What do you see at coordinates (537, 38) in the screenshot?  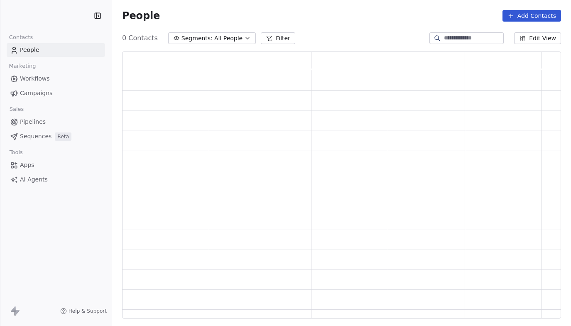 I see `button: Edit View` at bounding box center [537, 38].